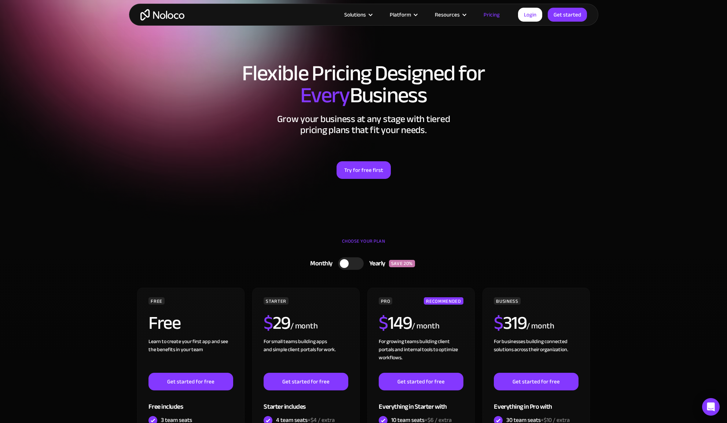 The image size is (727, 423). Describe the element at coordinates (711, 407) in the screenshot. I see `div: Open Intercom Messenger` at that location.